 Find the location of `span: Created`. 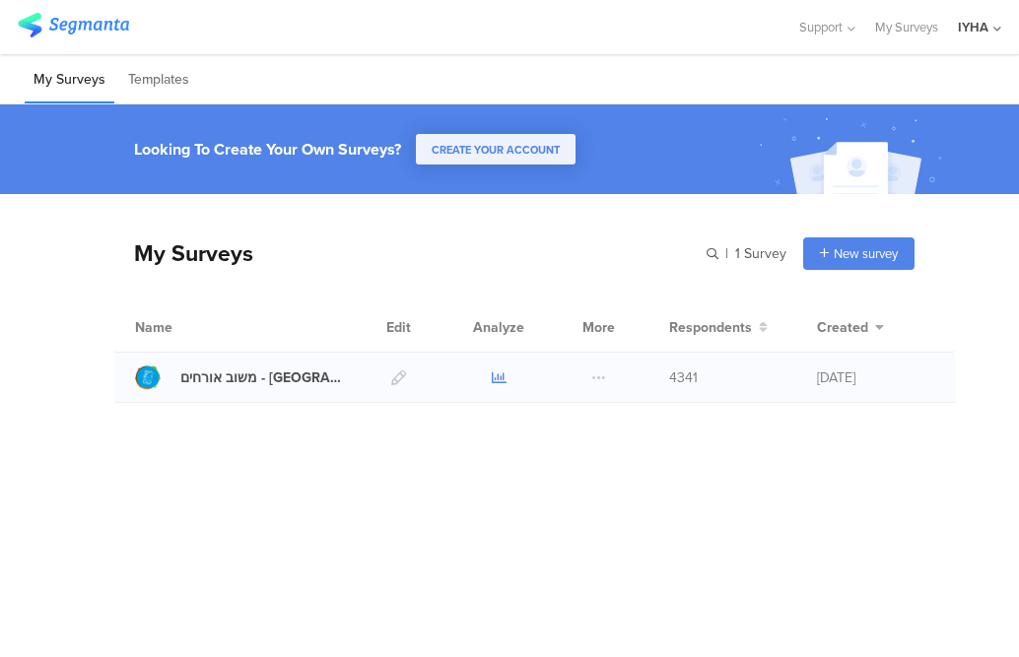

span: Created is located at coordinates (842, 327).